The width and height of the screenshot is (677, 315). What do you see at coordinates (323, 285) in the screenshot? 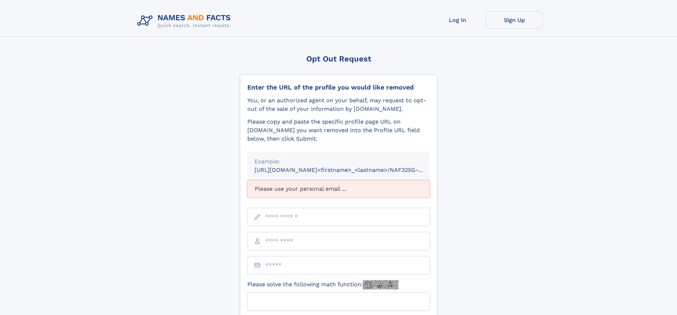
I see `label: Please solve the following math function:` at bounding box center [323, 285].